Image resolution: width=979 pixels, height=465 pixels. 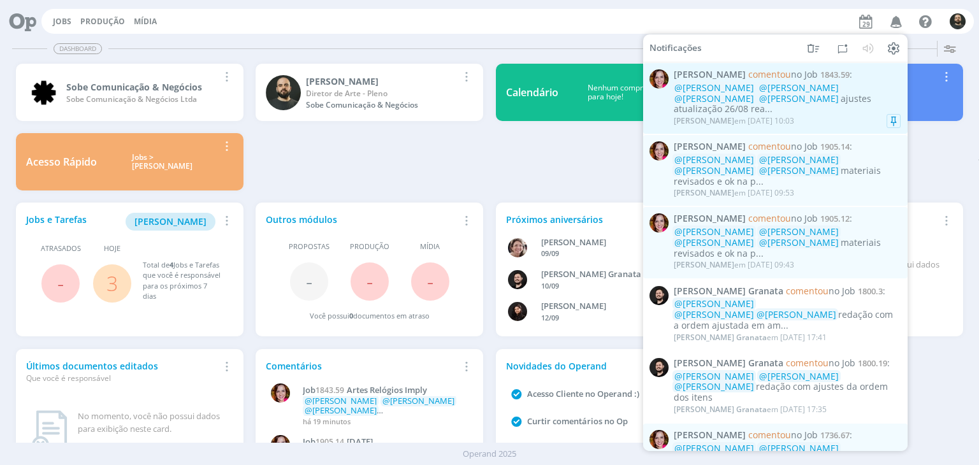 I want to click on div: Patrick Freitas, so click(x=382, y=81).